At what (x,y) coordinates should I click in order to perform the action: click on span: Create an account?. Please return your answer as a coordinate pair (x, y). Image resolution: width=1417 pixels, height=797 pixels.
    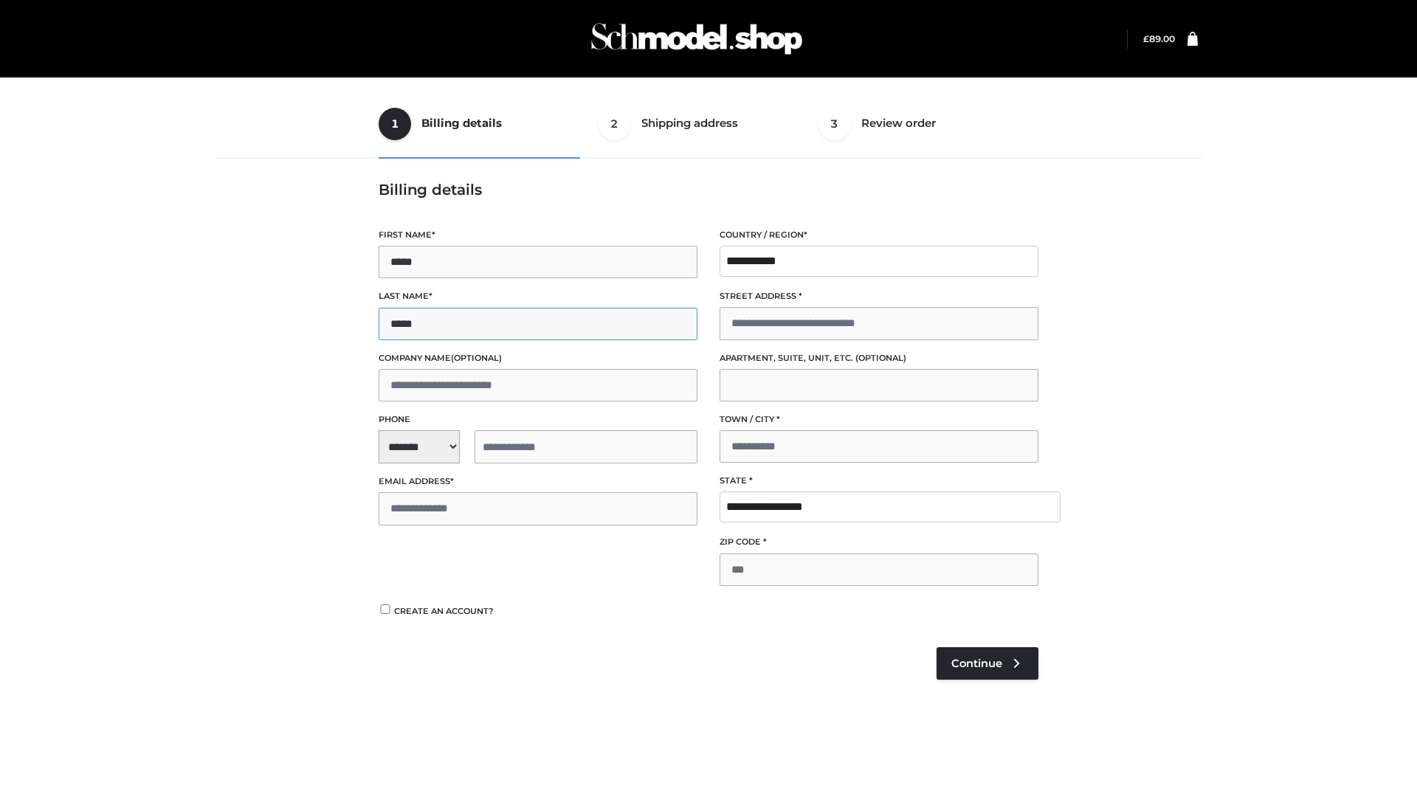
    Looking at the image, I should click on (444, 611).